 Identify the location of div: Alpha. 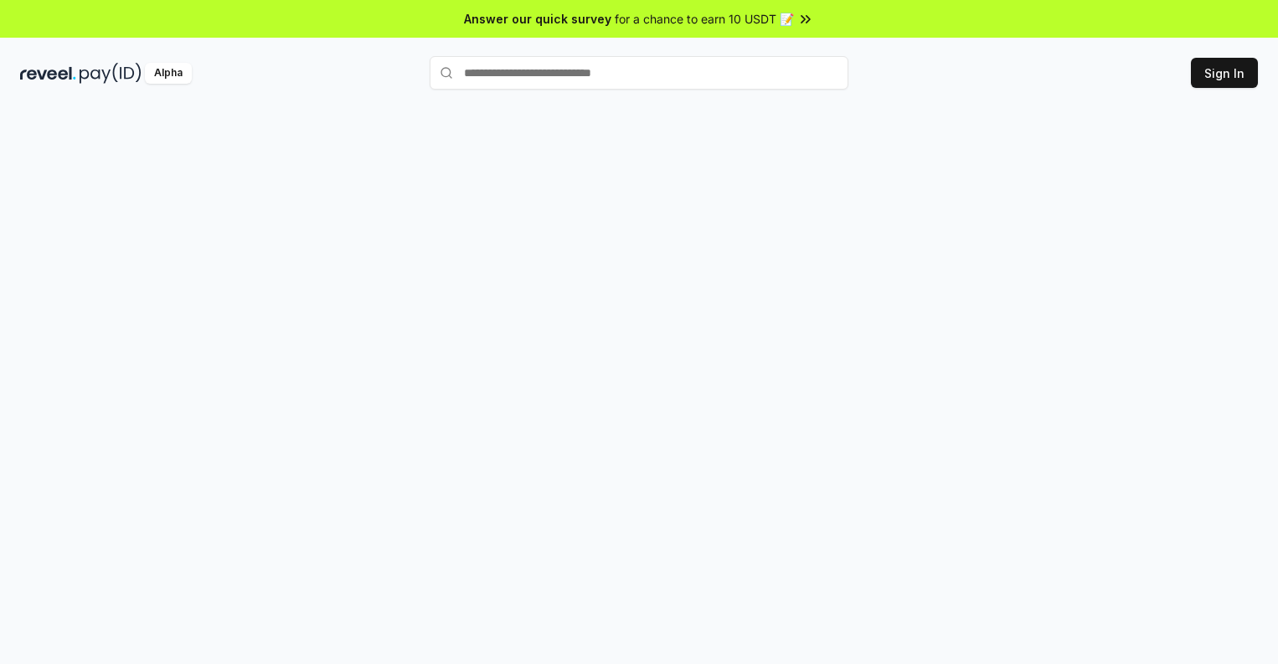
(168, 73).